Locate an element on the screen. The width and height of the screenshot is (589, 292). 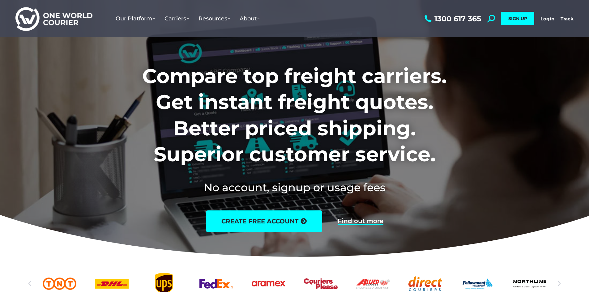
img: One World Courier is located at coordinates (54, 19).